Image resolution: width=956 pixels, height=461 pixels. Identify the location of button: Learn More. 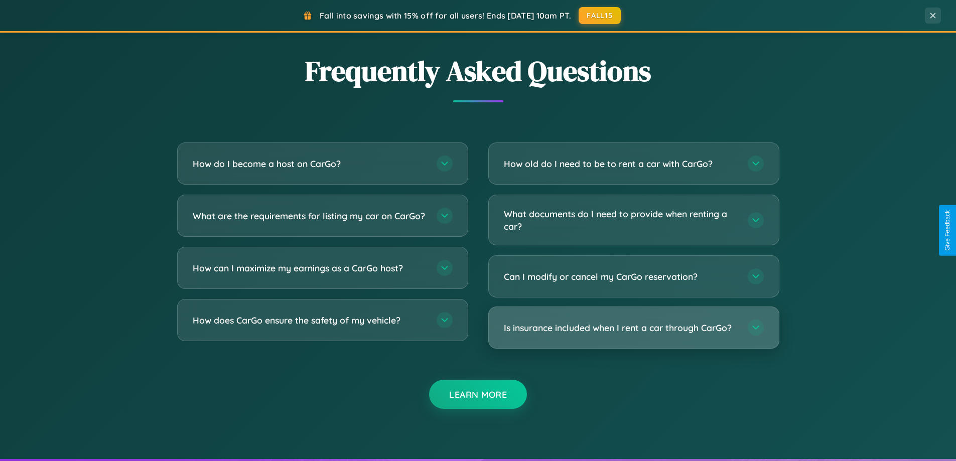
(478, 394).